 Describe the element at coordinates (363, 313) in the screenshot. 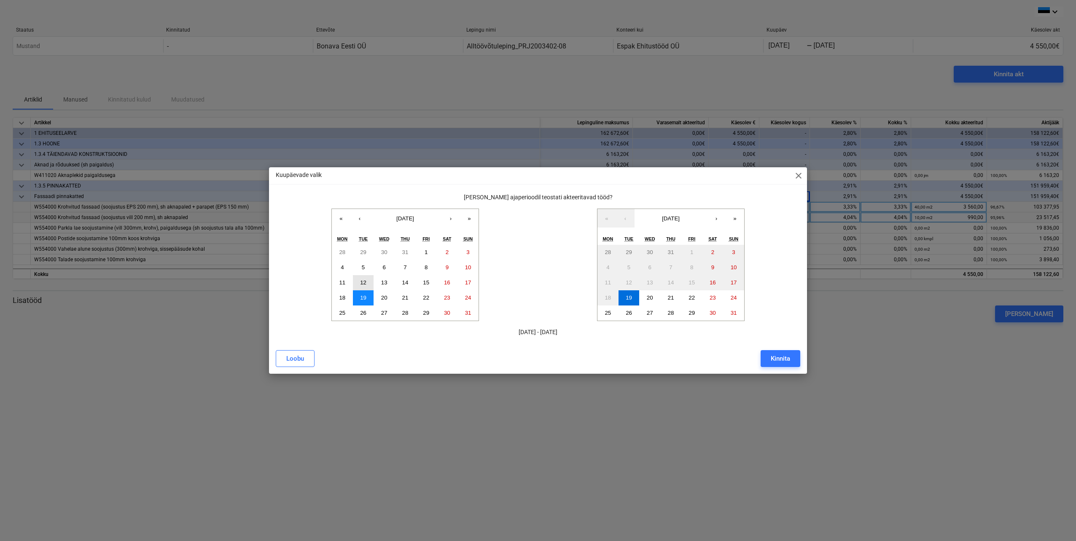

I see `abbr: August 26, 2025` at that location.